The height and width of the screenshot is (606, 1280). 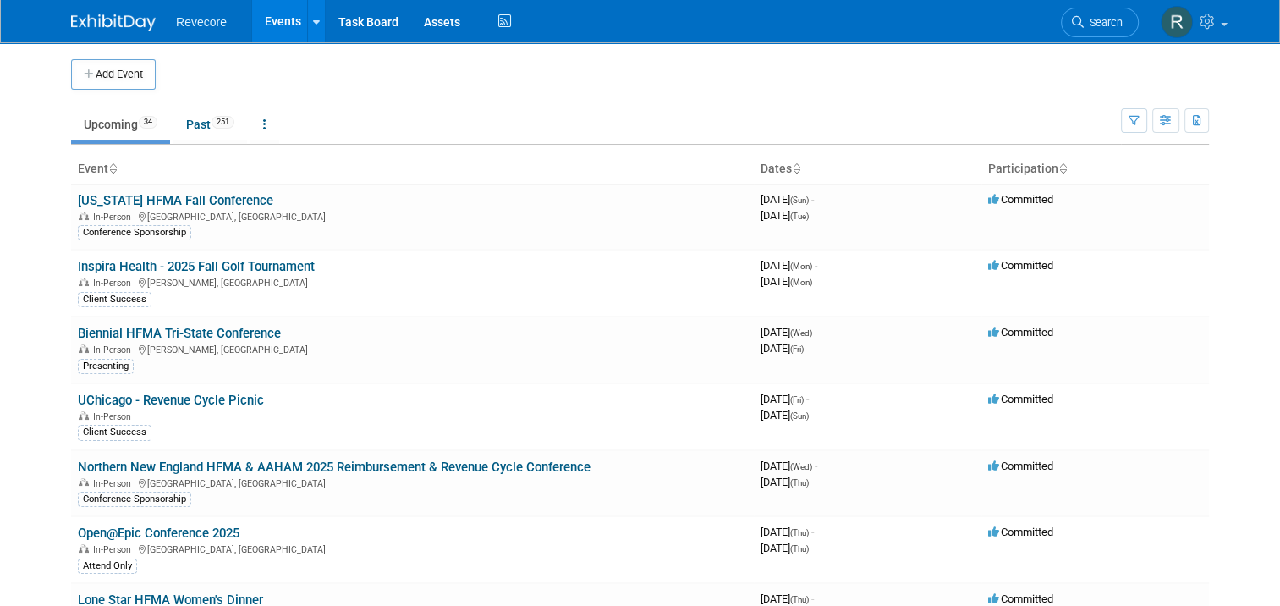 I want to click on span: 251, so click(x=223, y=122).